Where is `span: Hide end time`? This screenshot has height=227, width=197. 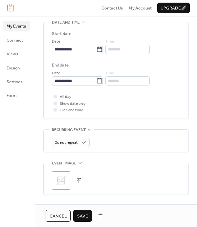
span: Hide end time is located at coordinates (71, 111).